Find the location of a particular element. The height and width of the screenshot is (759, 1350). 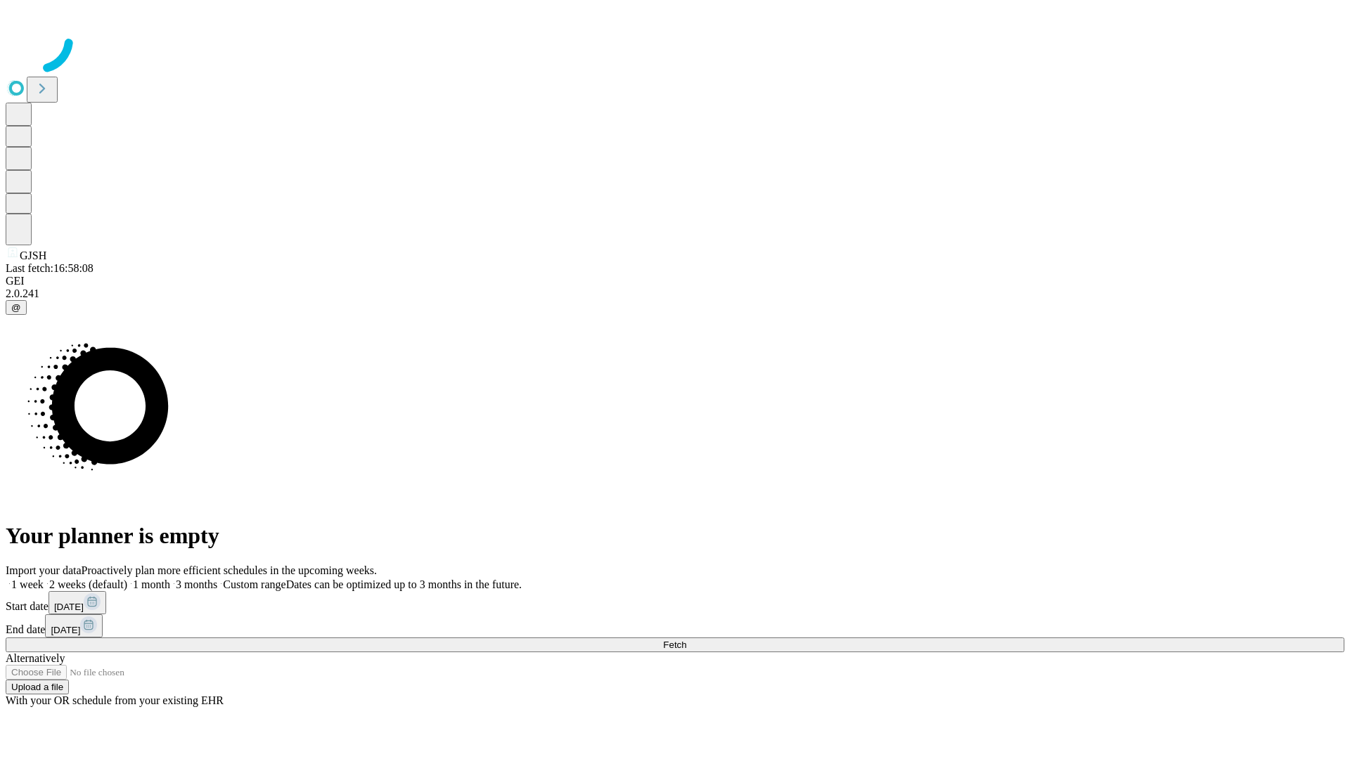

span: Fetch is located at coordinates (674, 645).